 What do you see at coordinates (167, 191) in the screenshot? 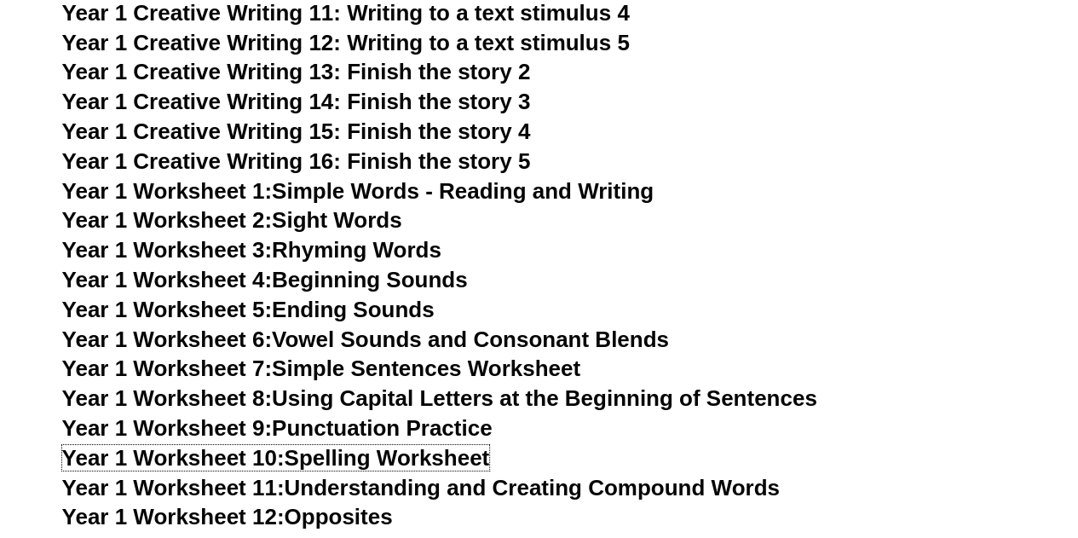
I see `span: Year 1 Worksheet 1:` at bounding box center [167, 191].